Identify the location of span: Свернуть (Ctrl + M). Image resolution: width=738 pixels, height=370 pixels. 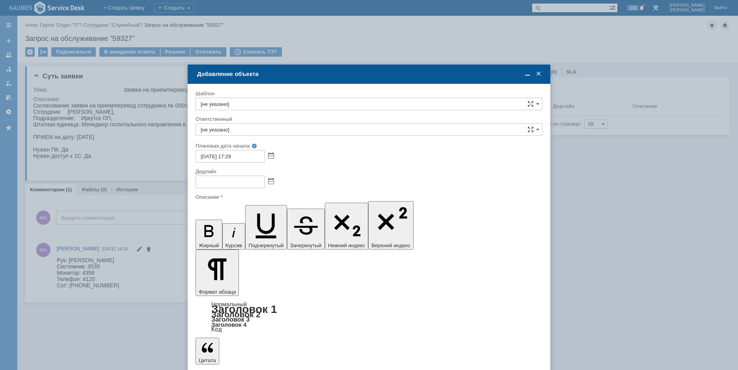
(527, 74).